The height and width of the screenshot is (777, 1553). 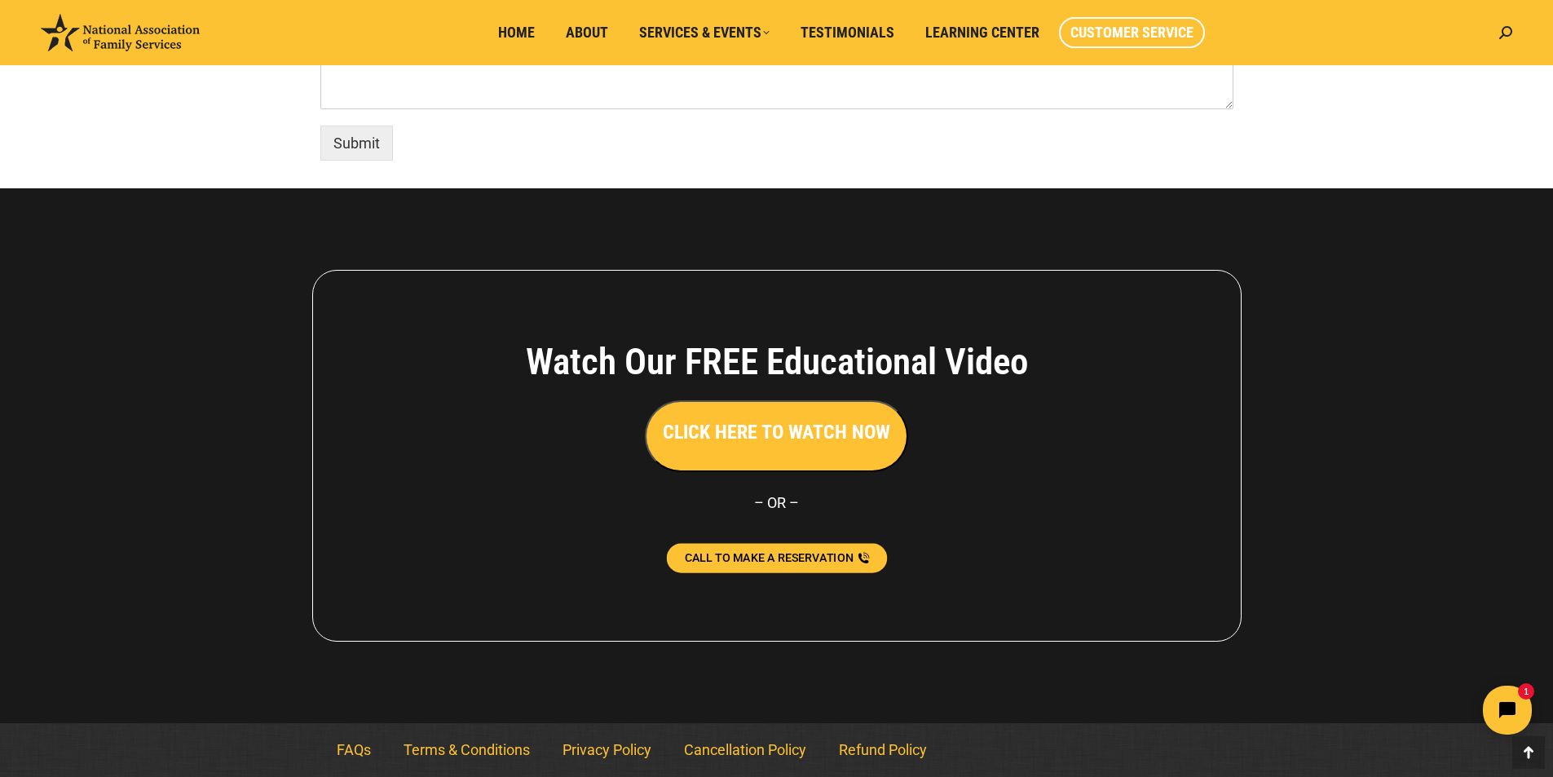 I want to click on span: About, so click(x=587, y=33).